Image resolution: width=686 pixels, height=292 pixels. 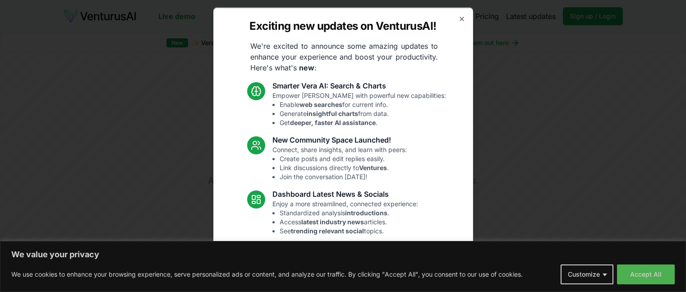 I want to click on strong: new, so click(x=307, y=67).